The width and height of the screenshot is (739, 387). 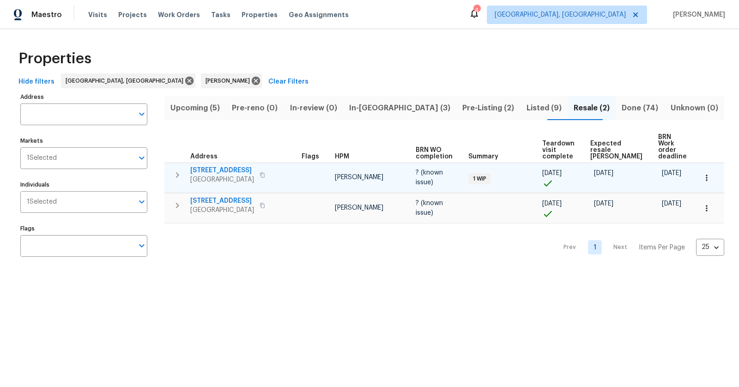 I want to click on span: Teardown visit complete, so click(x=559, y=150).